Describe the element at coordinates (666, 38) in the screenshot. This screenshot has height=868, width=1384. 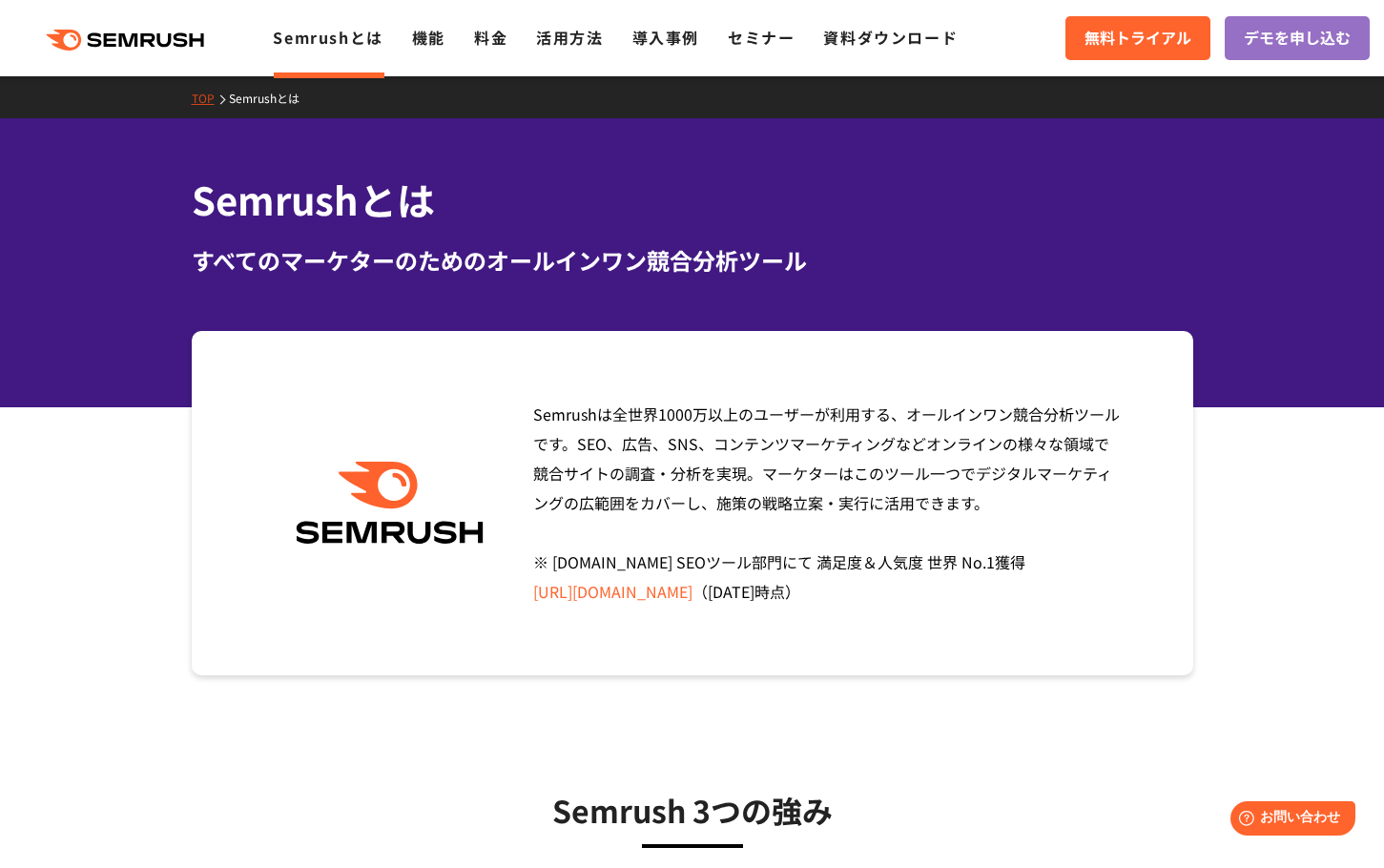
I see `a: 導入事例` at that location.